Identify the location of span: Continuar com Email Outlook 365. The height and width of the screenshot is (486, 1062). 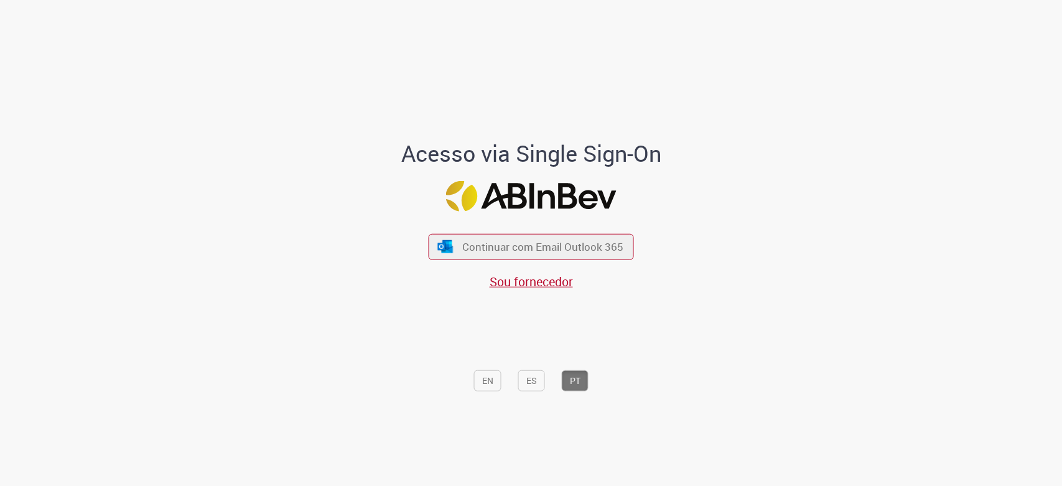
(543, 246).